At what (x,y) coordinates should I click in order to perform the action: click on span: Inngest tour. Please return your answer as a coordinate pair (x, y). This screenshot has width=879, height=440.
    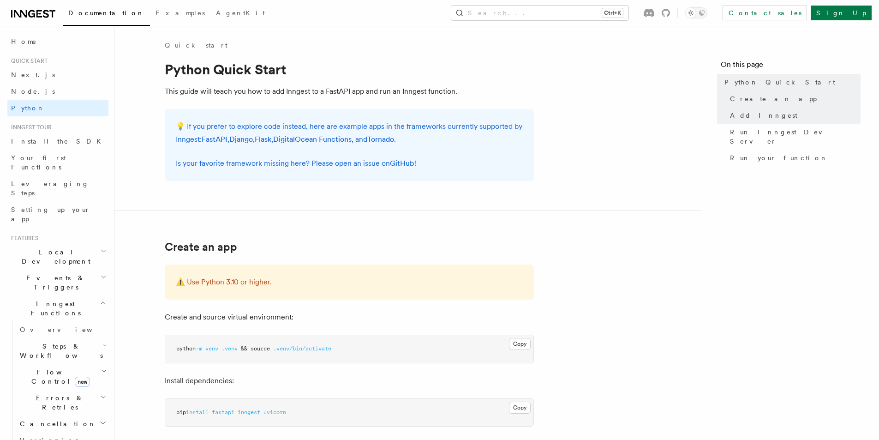
    Looking at the image, I should click on (30, 127).